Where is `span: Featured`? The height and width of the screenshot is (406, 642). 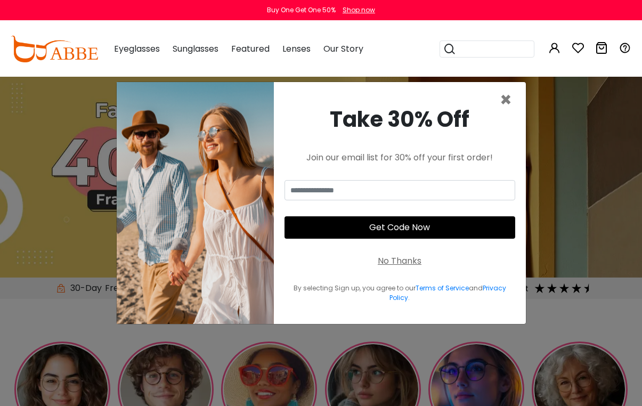 span: Featured is located at coordinates (250, 48).